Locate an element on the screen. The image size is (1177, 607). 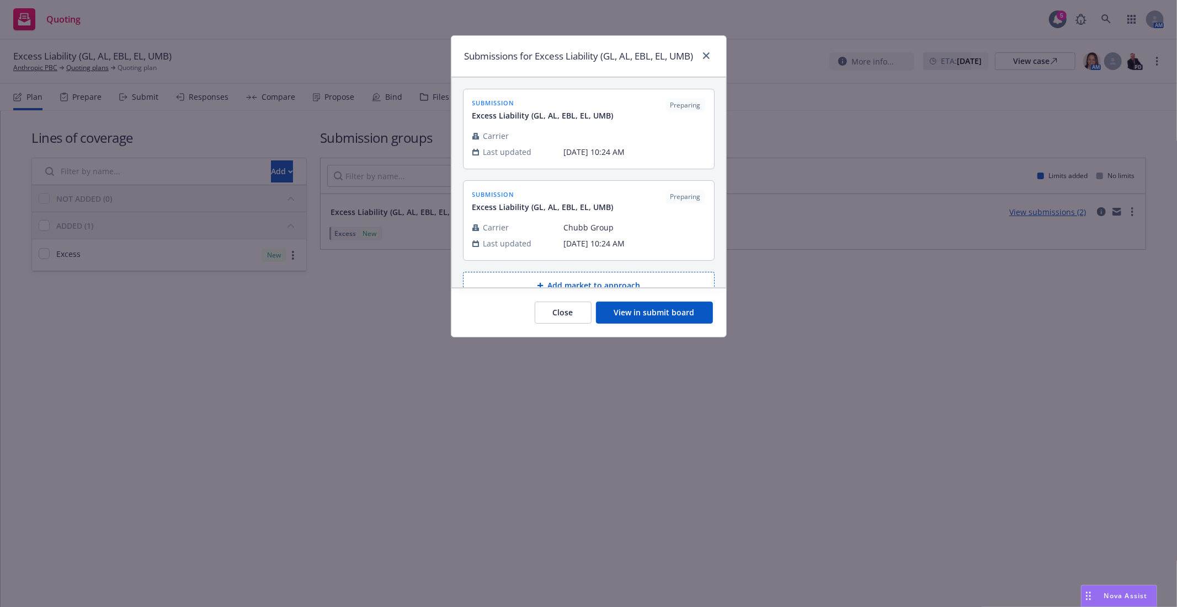
div: Drag to move is located at coordinates (1088, 596).